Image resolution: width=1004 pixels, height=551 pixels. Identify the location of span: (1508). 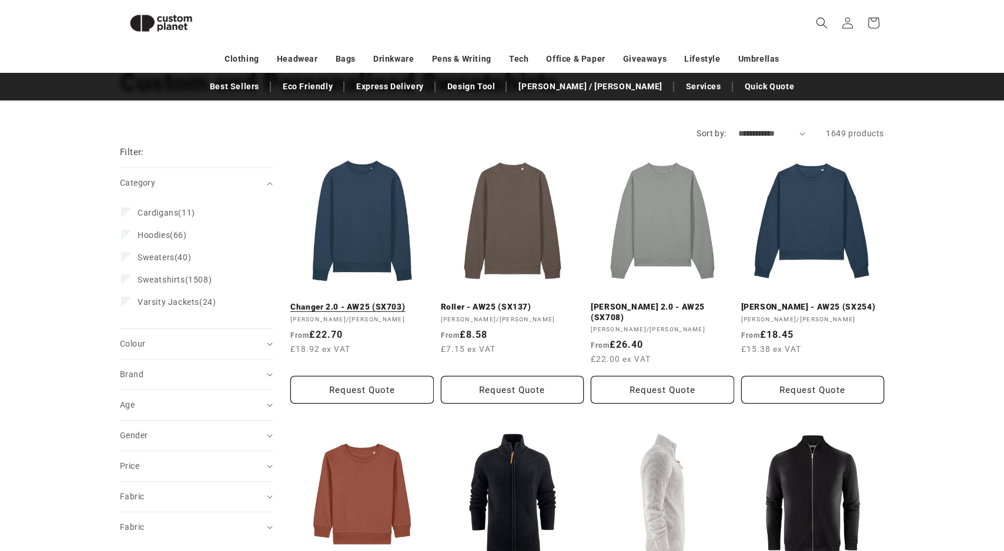
(175, 280).